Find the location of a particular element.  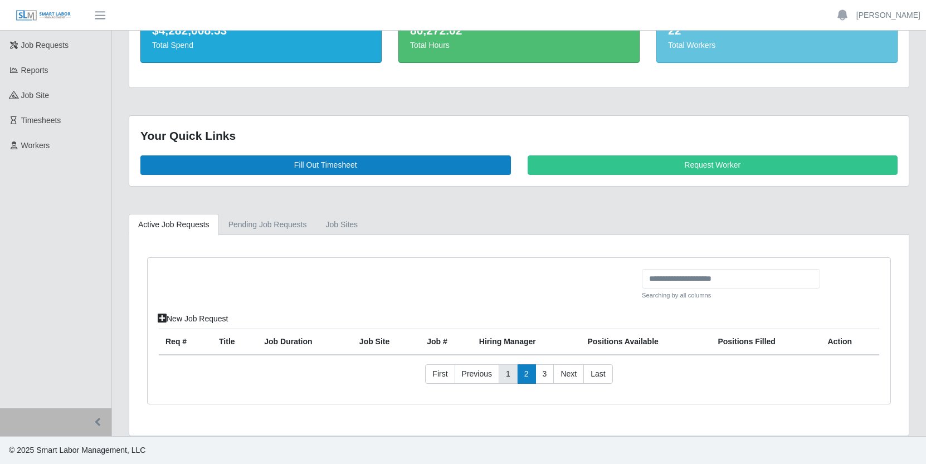

a: Next is located at coordinates (568, 374).